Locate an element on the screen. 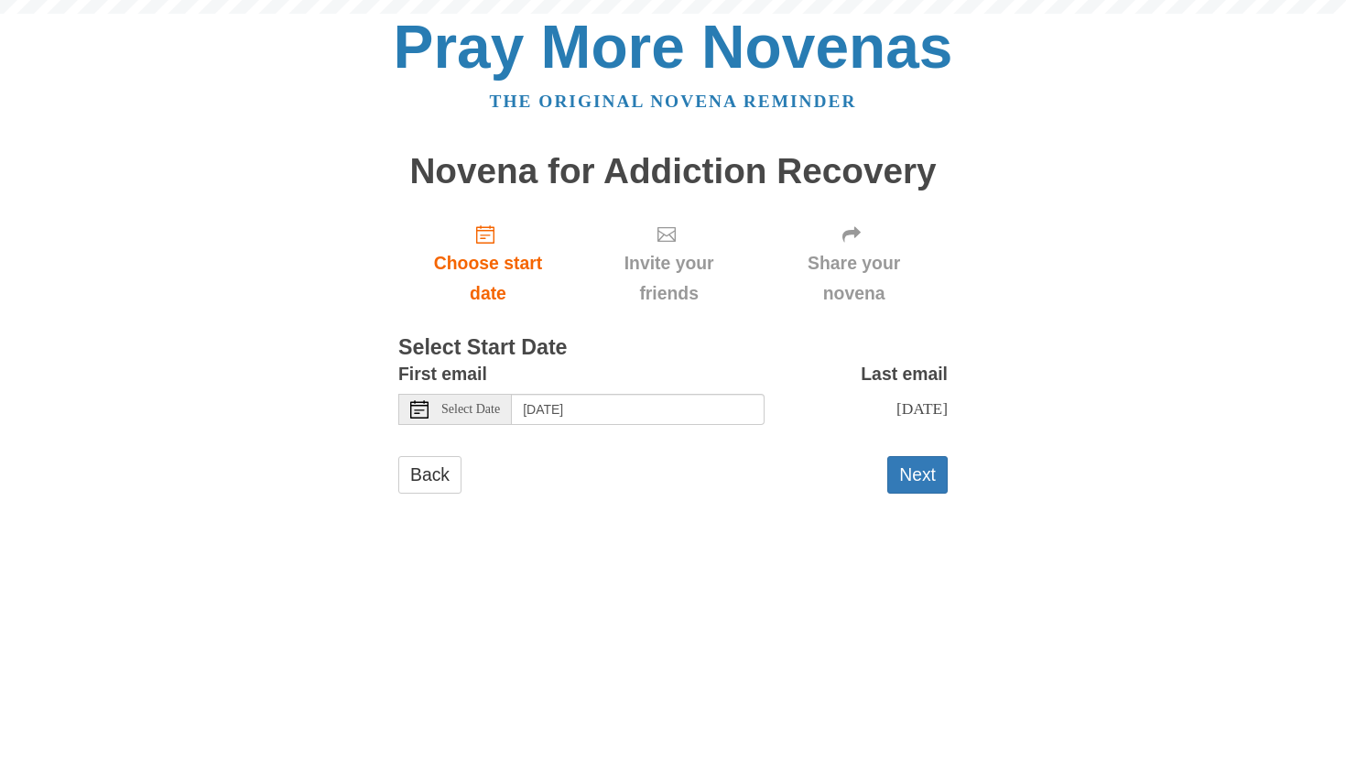 This screenshot has width=1346, height=762. h1: Novena for Addiction Recovery is located at coordinates (673, 171).